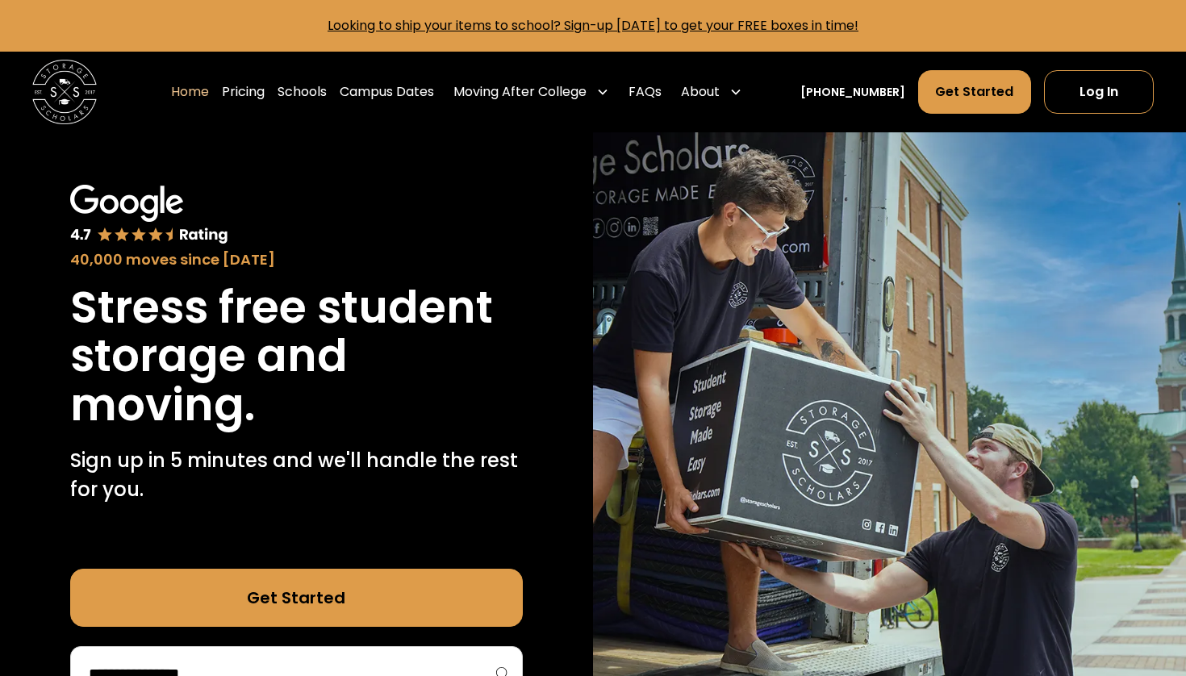  What do you see at coordinates (302, 92) in the screenshot?
I see `a: Schools` at bounding box center [302, 92].